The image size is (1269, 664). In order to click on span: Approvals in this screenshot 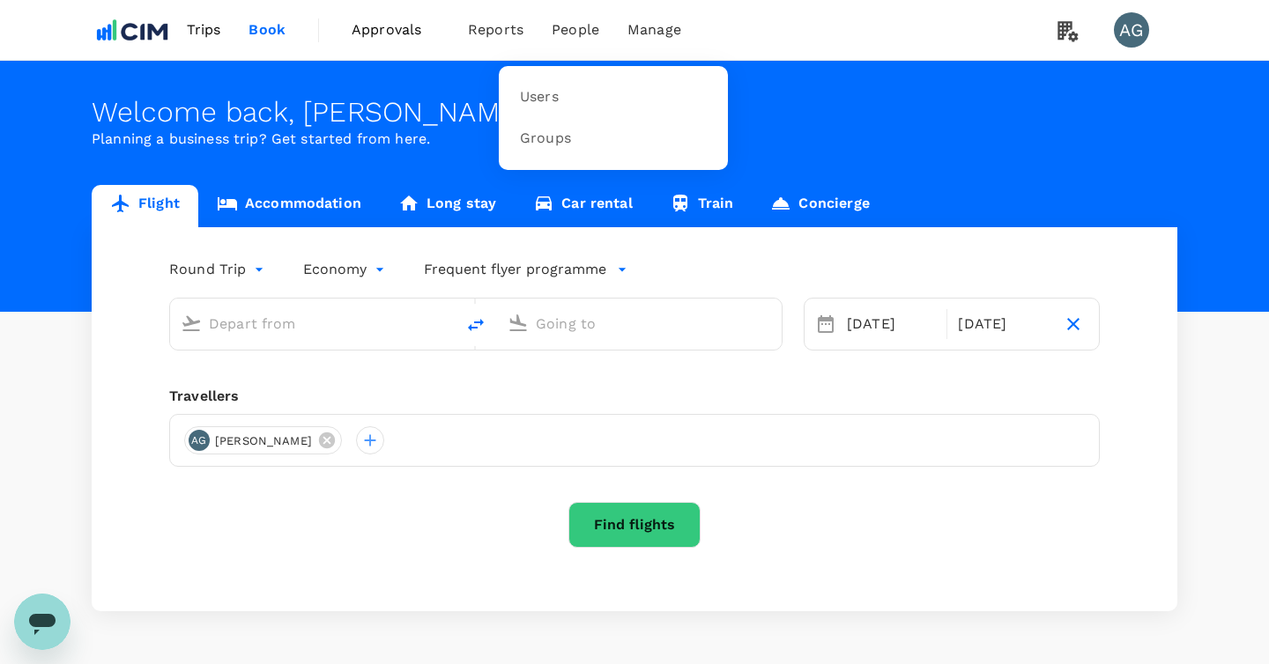, I will do `click(396, 30)`.